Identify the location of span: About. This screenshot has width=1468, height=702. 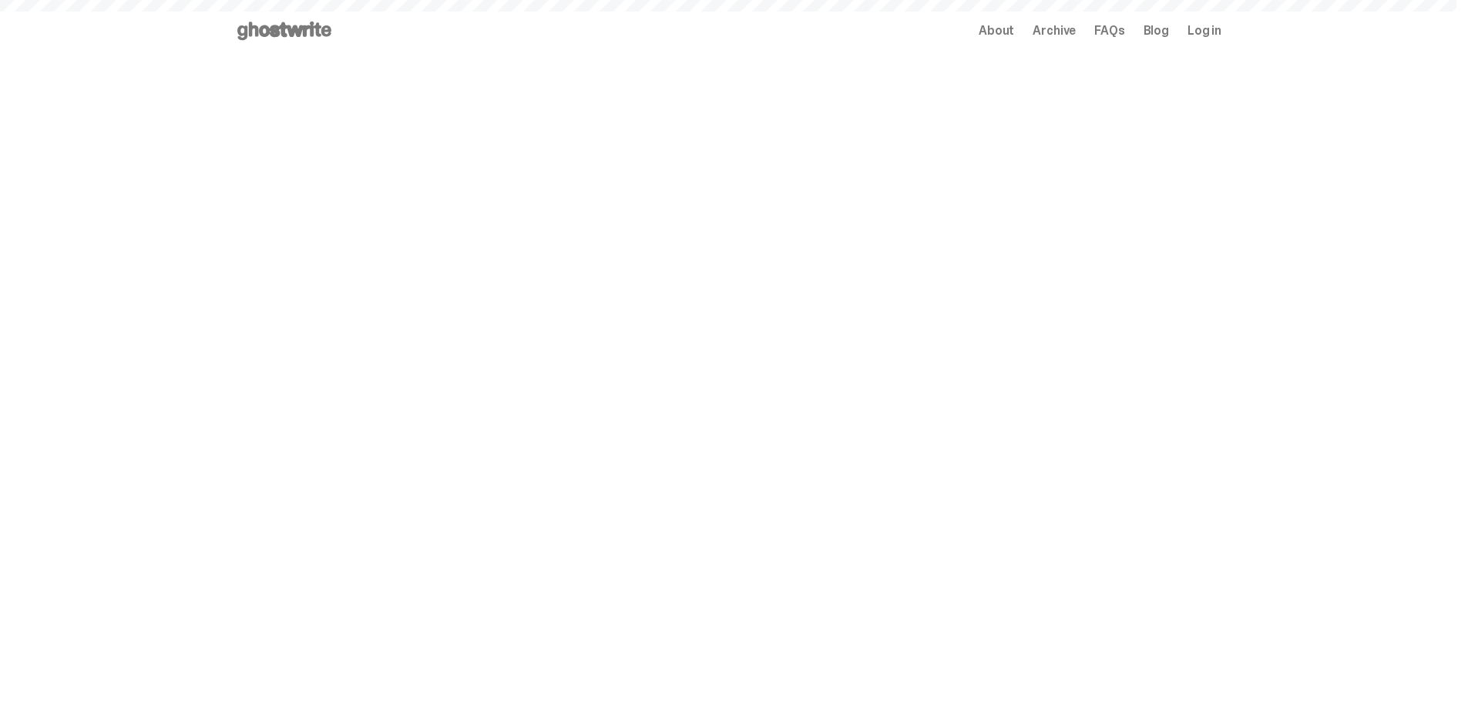
(996, 31).